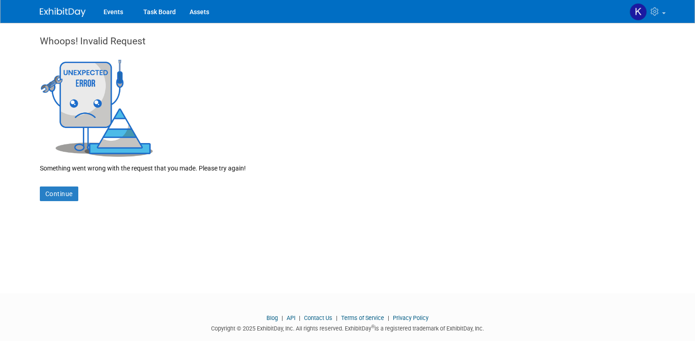 This screenshot has width=695, height=341. I want to click on img: Invalid Request, so click(97, 107).